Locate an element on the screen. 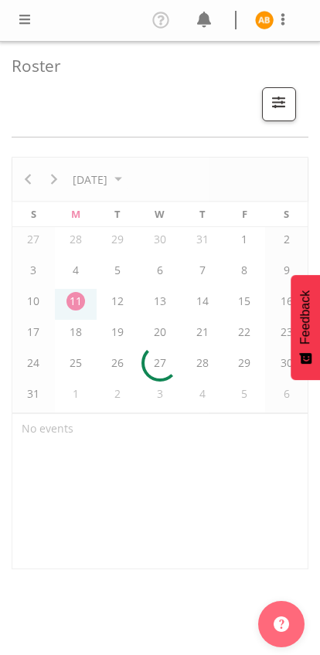  button: Feedback - Show survey is located at coordinates (305, 328).